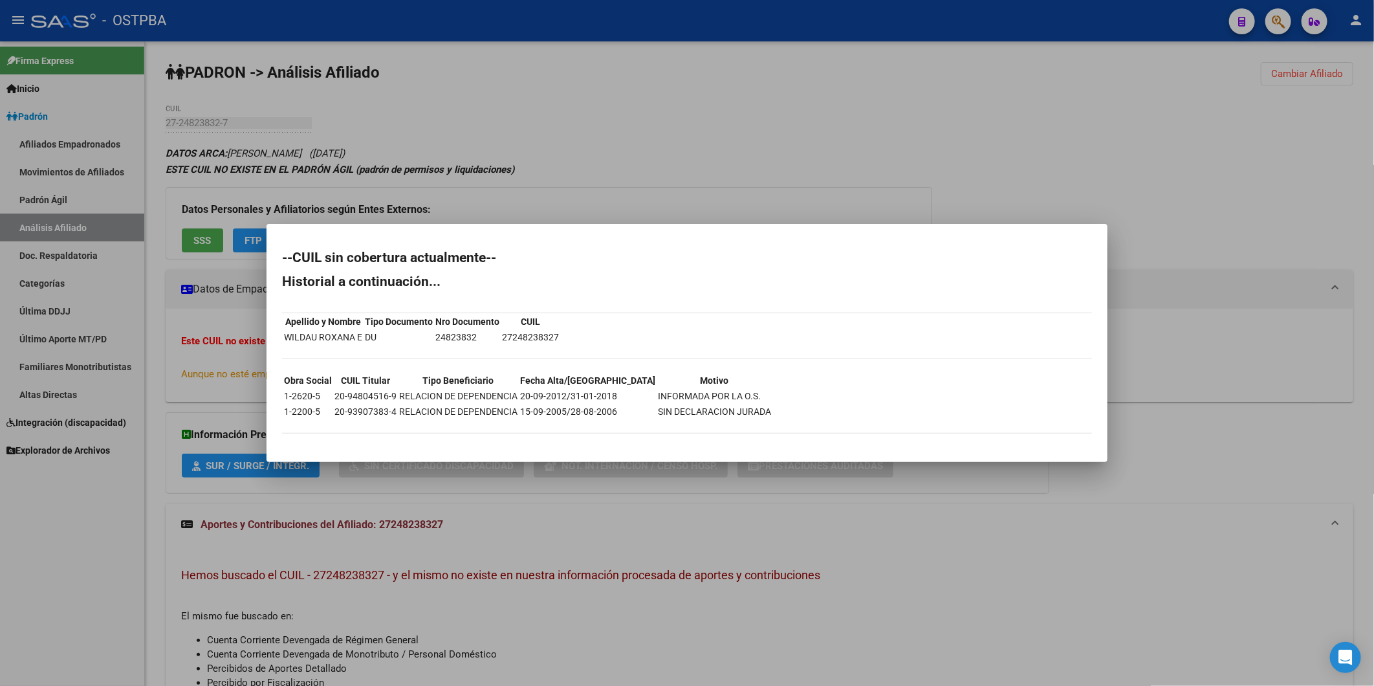 The image size is (1374, 686). I want to click on td: 1-2620-5, so click(308, 396).